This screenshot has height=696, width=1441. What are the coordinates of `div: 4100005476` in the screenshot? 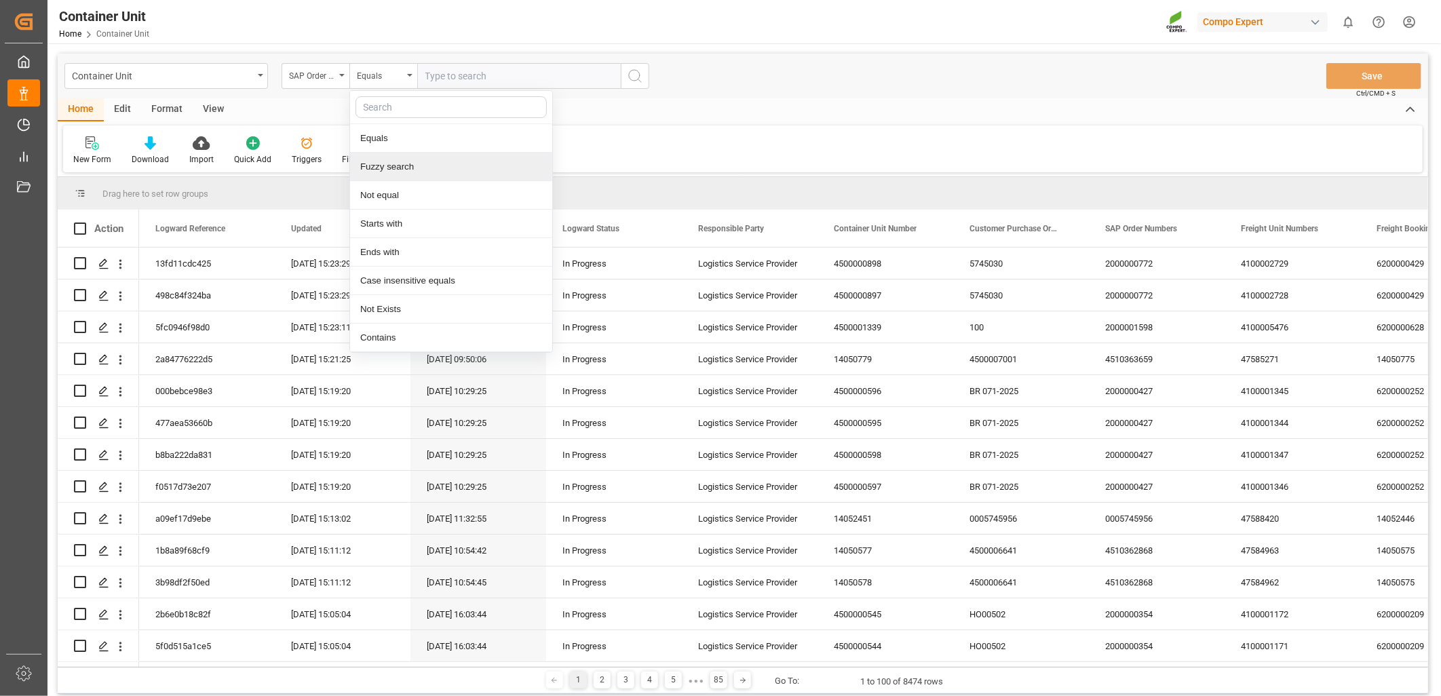 It's located at (1293, 327).